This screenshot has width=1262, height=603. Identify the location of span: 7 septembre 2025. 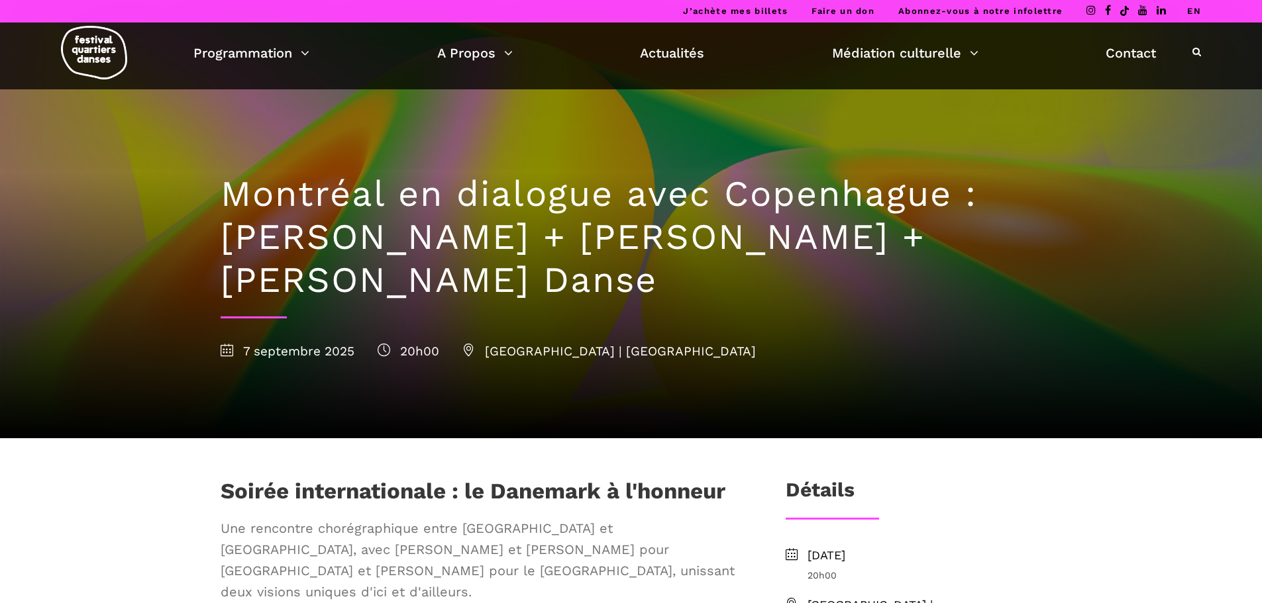
(287, 351).